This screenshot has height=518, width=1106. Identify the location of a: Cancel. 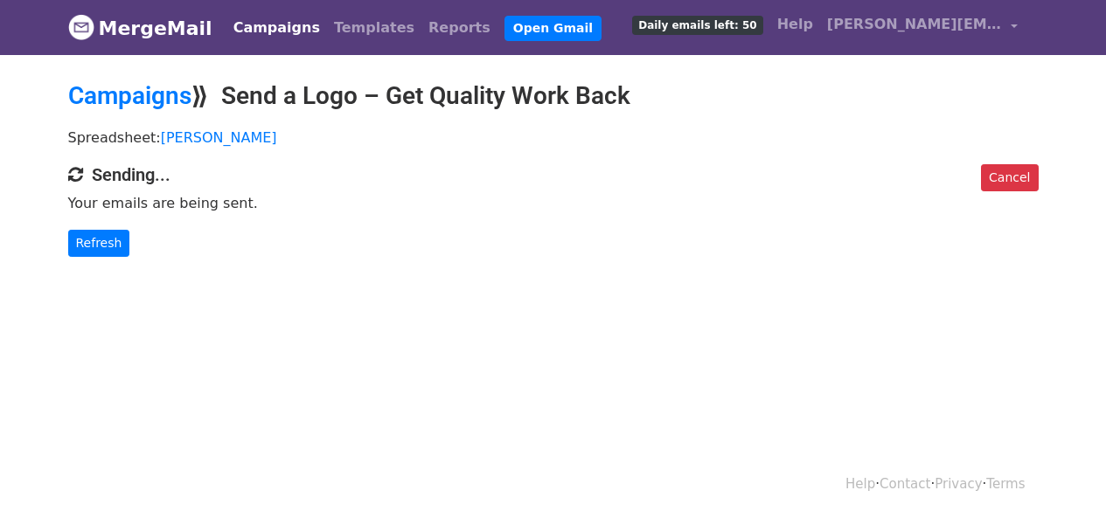
(1009, 177).